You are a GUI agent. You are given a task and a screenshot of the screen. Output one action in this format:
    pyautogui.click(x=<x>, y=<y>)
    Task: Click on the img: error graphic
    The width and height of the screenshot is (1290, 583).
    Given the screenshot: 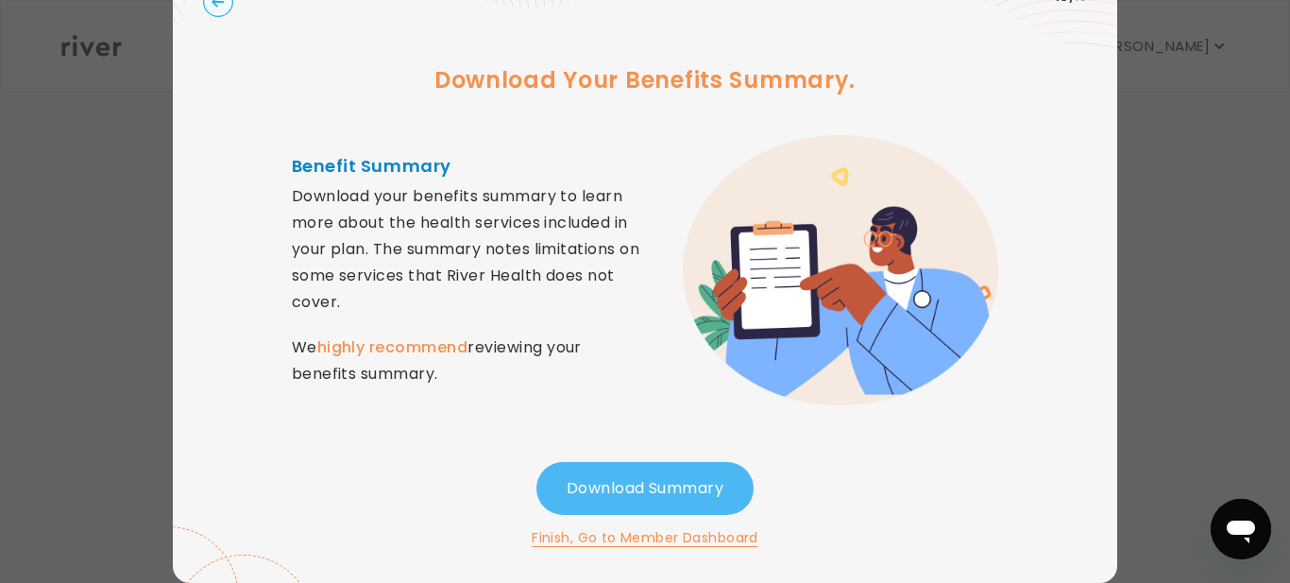 What is the action you would take?
    pyautogui.click(x=840, y=270)
    